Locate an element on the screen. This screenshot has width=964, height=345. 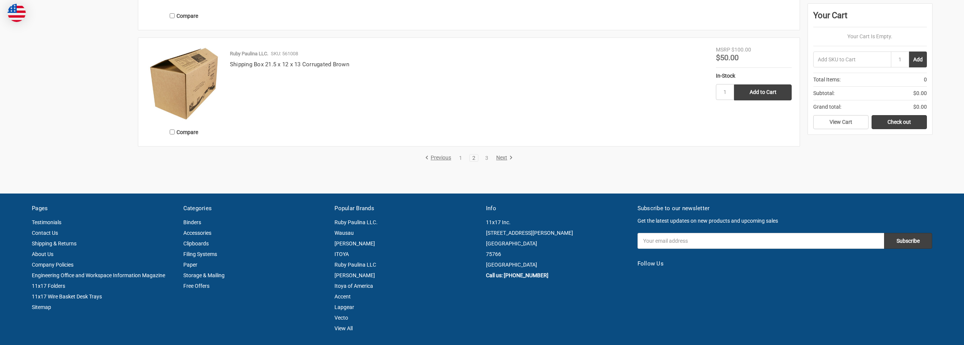
h5: Subscribe to our newsletter is located at coordinates (785, 208).